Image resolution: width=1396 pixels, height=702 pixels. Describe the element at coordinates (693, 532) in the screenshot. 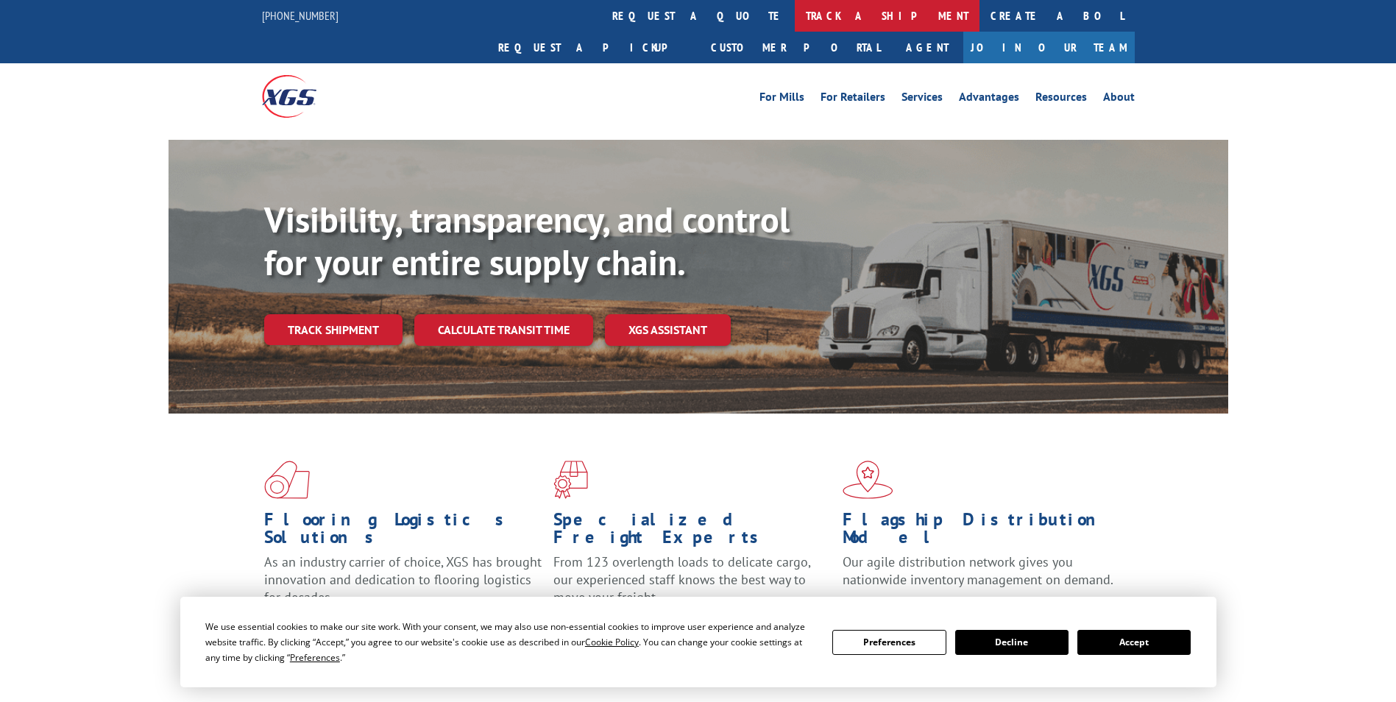

I see `h1: Specialized Freight Experts` at that location.